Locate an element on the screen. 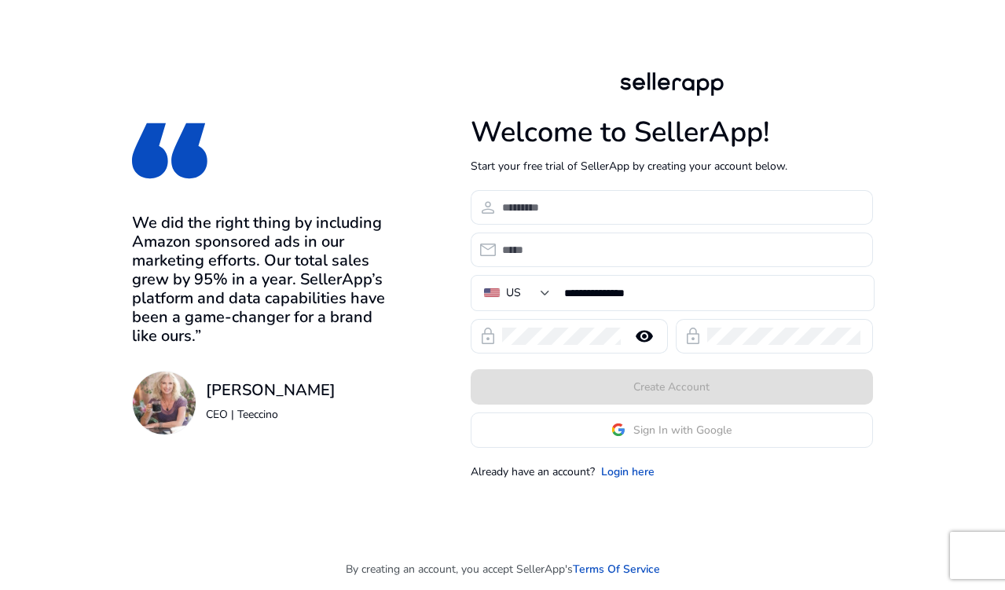 The image size is (1005, 590). span: email is located at coordinates (488, 250).